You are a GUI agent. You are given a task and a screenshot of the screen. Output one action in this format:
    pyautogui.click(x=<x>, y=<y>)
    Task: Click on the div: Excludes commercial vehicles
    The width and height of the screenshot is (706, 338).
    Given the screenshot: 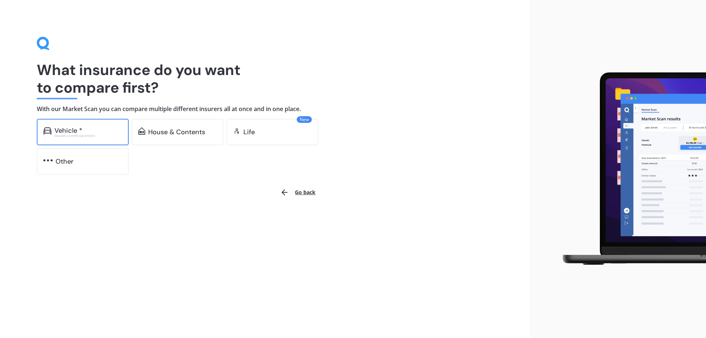 What is the action you would take?
    pyautogui.click(x=88, y=136)
    